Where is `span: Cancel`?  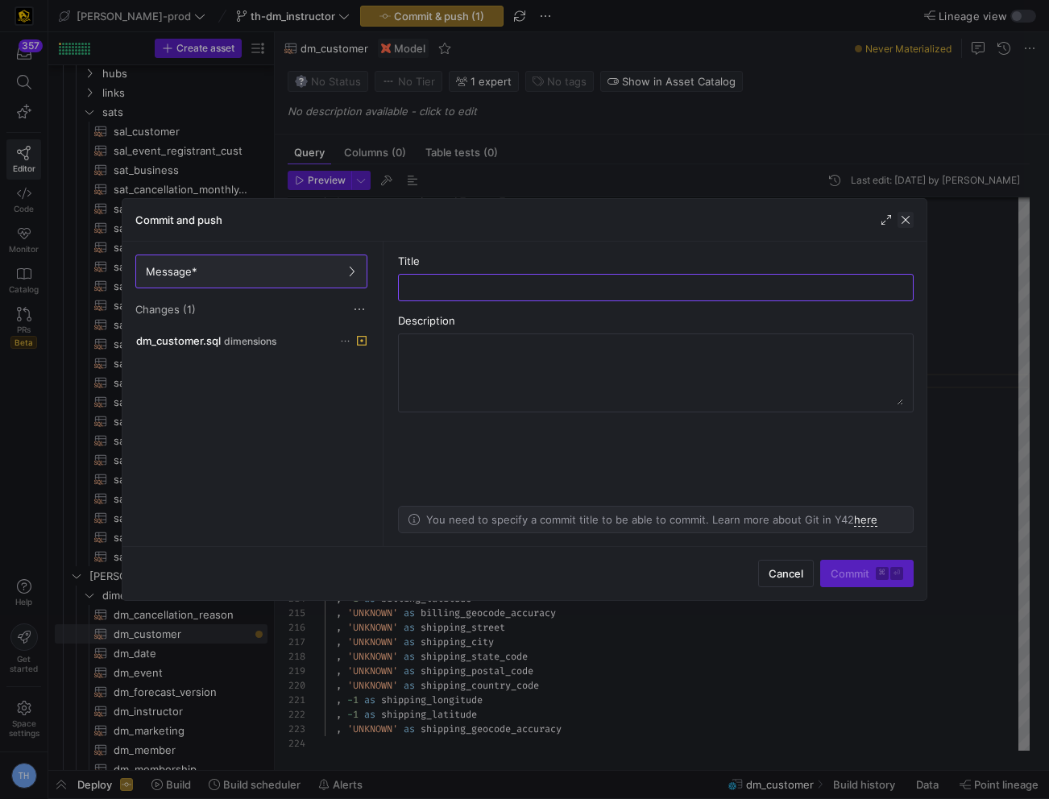
span: Cancel is located at coordinates (786, 574).